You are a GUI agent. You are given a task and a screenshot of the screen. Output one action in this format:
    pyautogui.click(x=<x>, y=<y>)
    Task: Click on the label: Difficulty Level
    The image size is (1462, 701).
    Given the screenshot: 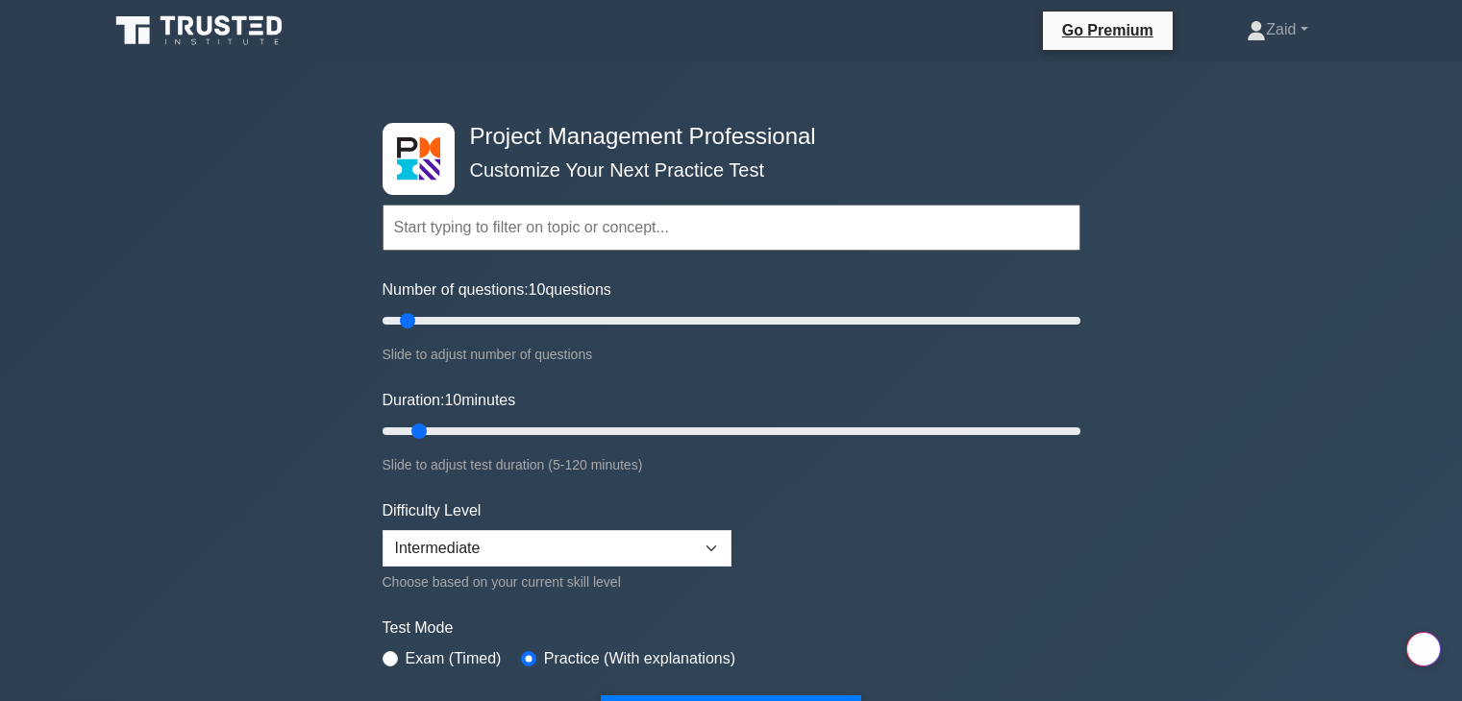 What is the action you would take?
    pyautogui.click(x=431, y=511)
    